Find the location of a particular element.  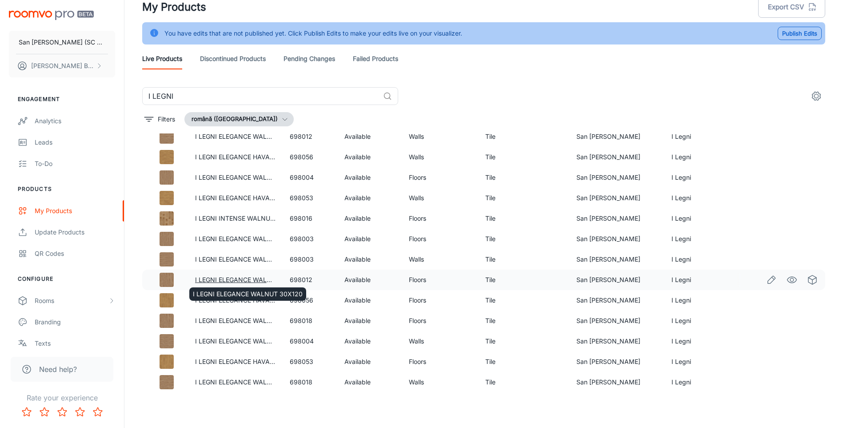

button: filter is located at coordinates (160, 119).